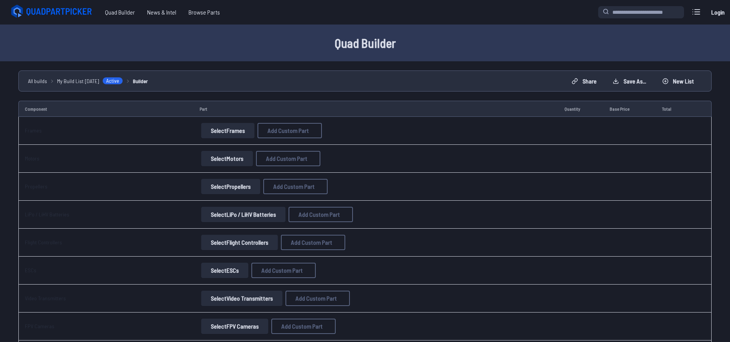 Image resolution: width=730 pixels, height=342 pixels. I want to click on a: Flight Controllers, so click(43, 242).